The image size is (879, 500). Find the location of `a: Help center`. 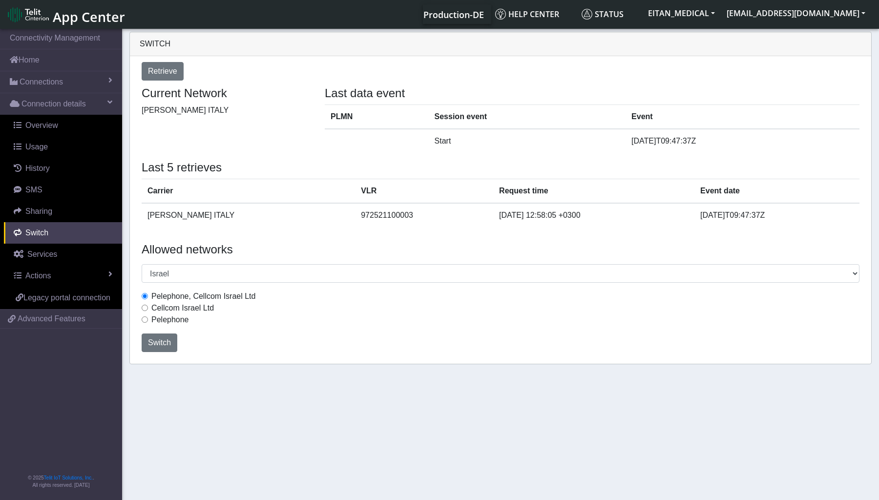

a: Help center is located at coordinates (534, 14).